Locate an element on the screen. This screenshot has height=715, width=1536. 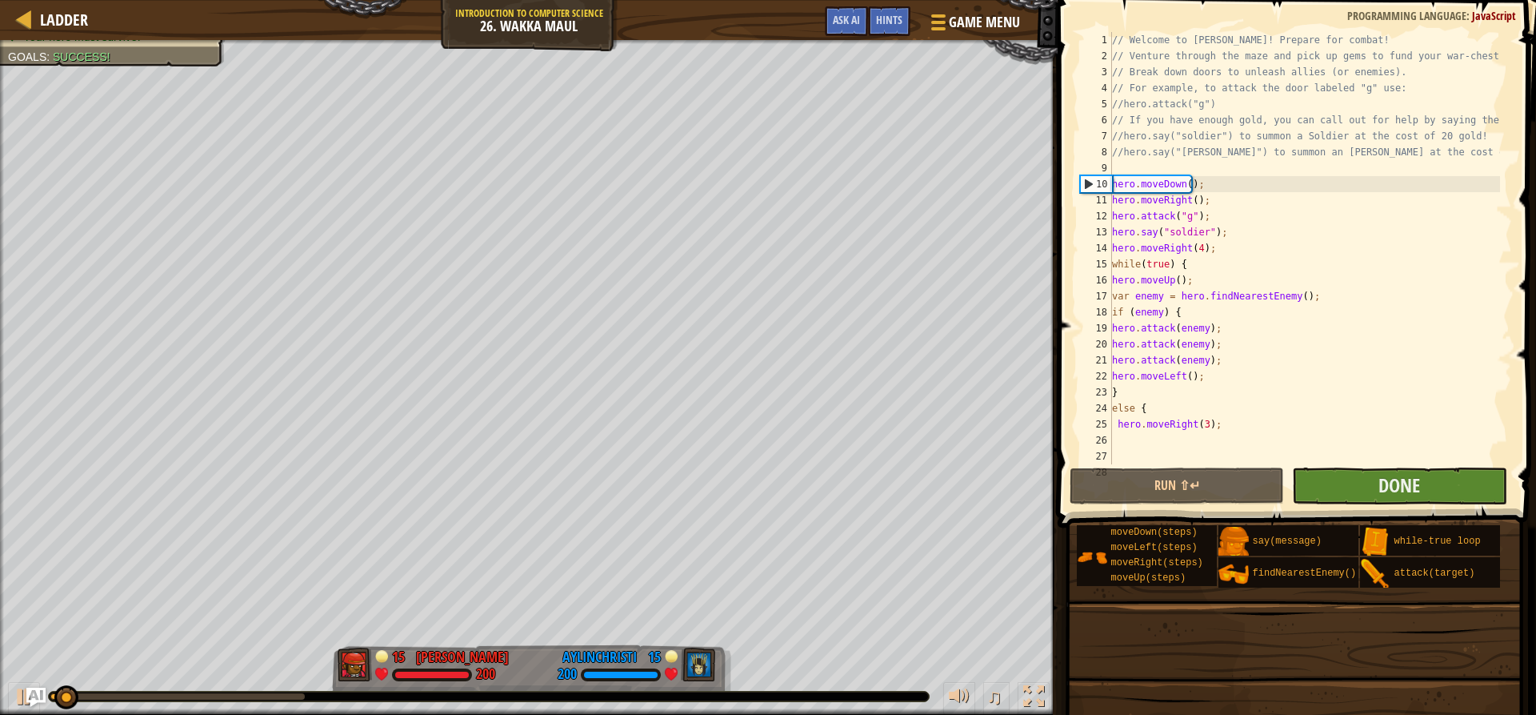
button: Game Menu is located at coordinates (974, 25).